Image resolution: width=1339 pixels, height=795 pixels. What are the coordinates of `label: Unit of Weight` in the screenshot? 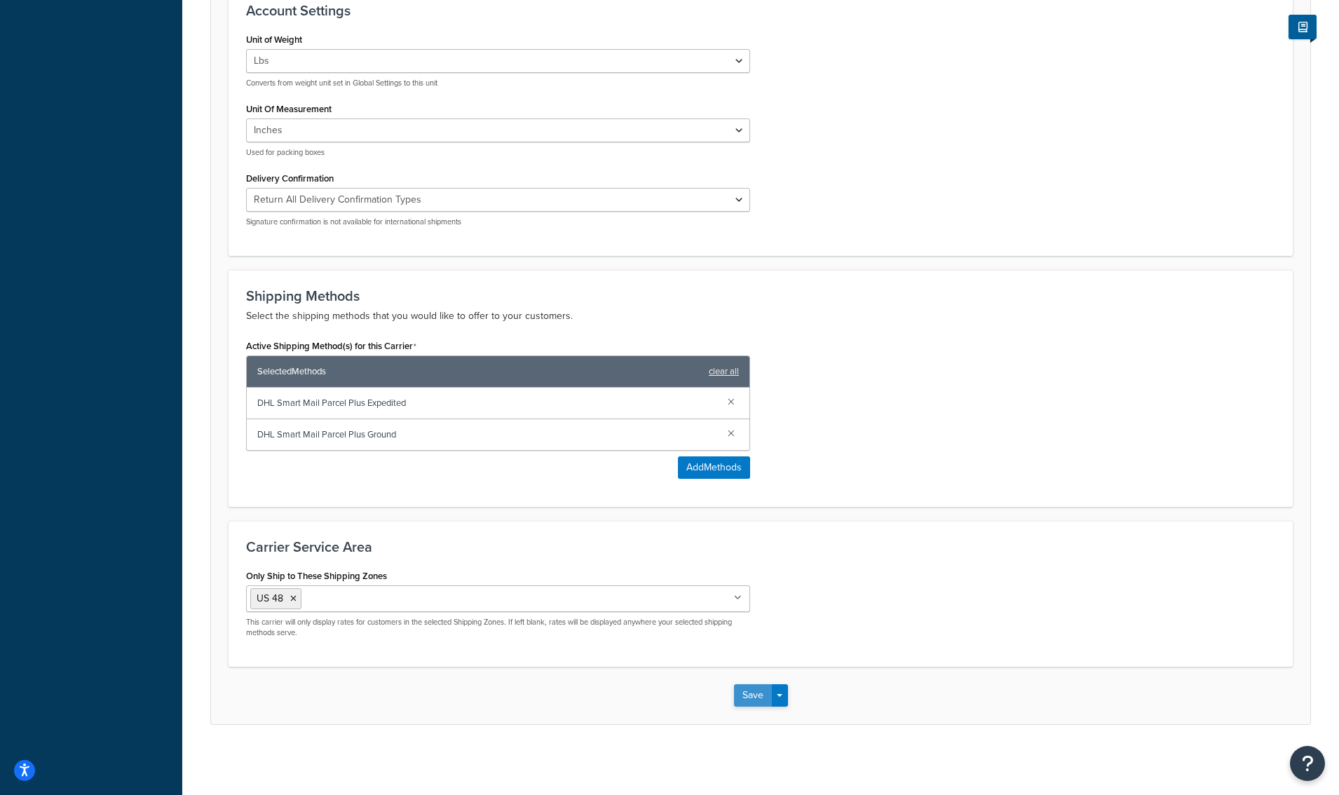 It's located at (274, 39).